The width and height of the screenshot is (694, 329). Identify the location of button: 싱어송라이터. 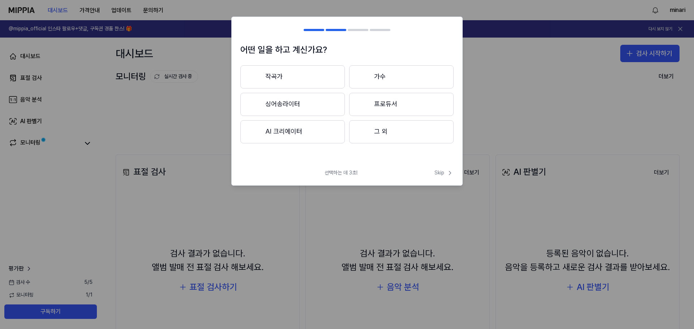
(292, 104).